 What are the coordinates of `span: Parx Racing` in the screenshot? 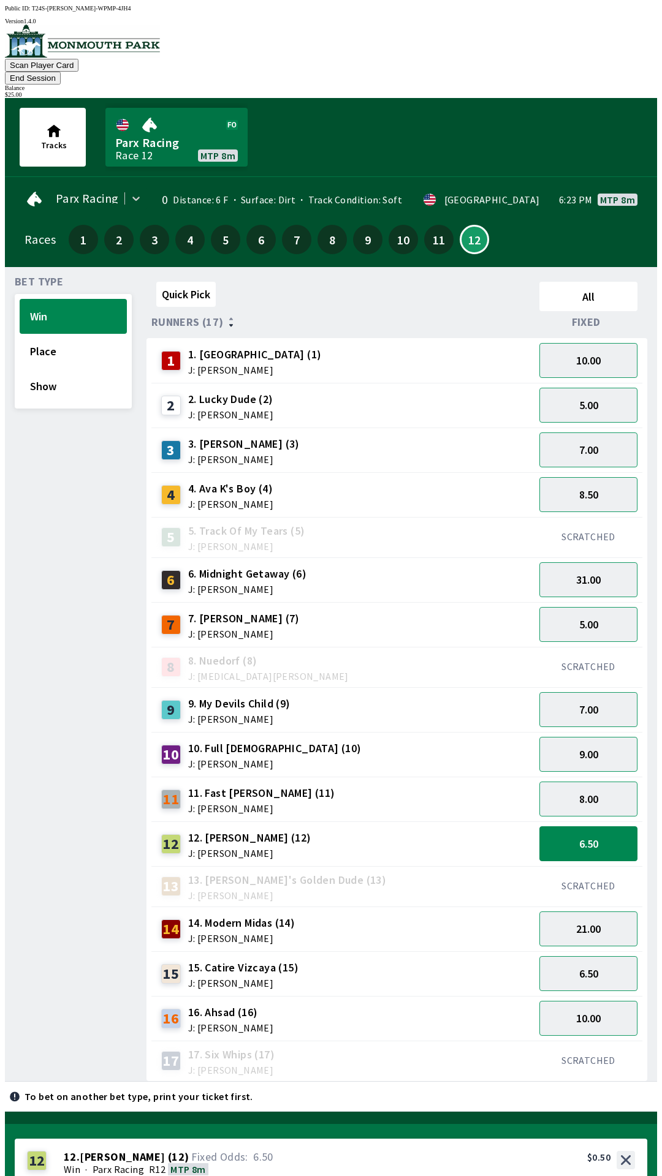 It's located at (176, 143).